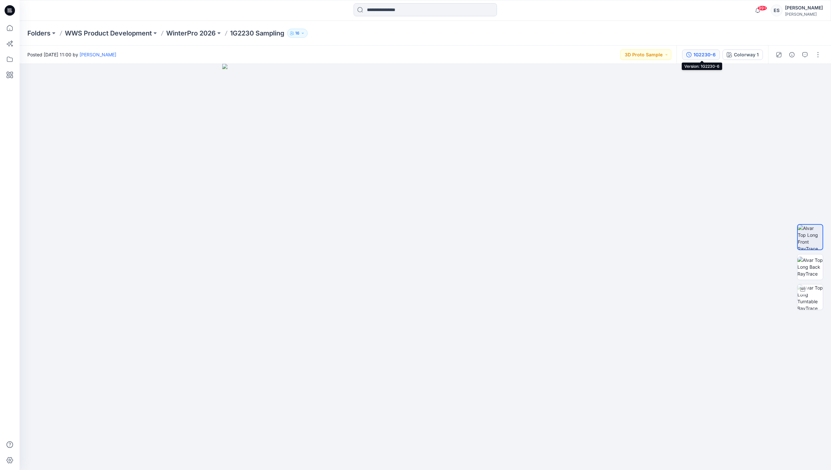 The image size is (831, 470). What do you see at coordinates (191, 33) in the screenshot?
I see `p: WinterPro 2026` at bounding box center [191, 33].